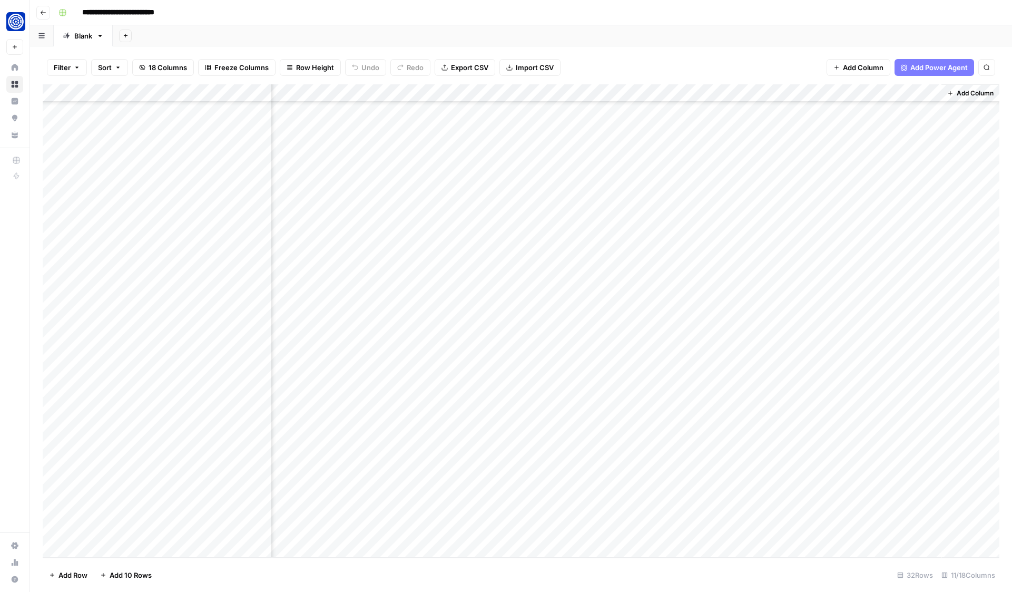 This screenshot has height=592, width=1012. Describe the element at coordinates (68, 575) in the screenshot. I see `button: Add Row` at that location.